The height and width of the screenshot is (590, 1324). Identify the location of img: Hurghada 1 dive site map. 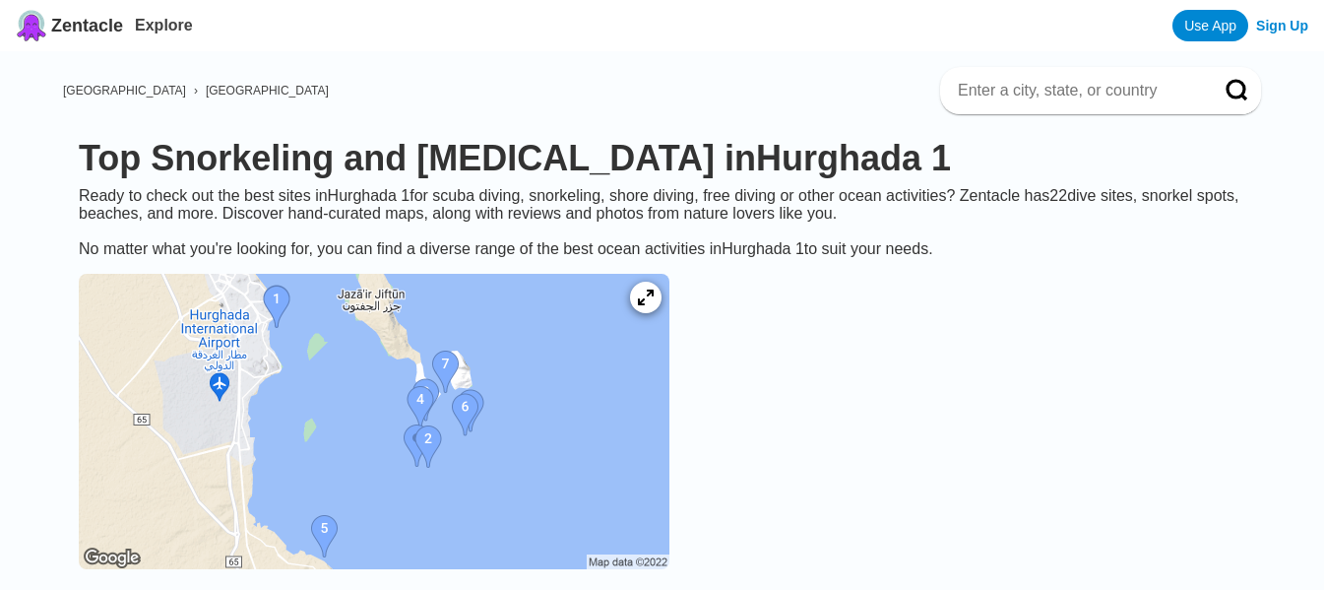
(374, 421).